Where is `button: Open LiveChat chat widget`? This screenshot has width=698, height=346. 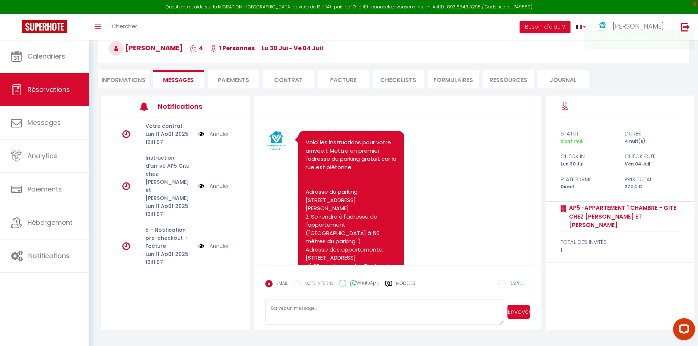 button: Open LiveChat chat widget is located at coordinates (17, 14).